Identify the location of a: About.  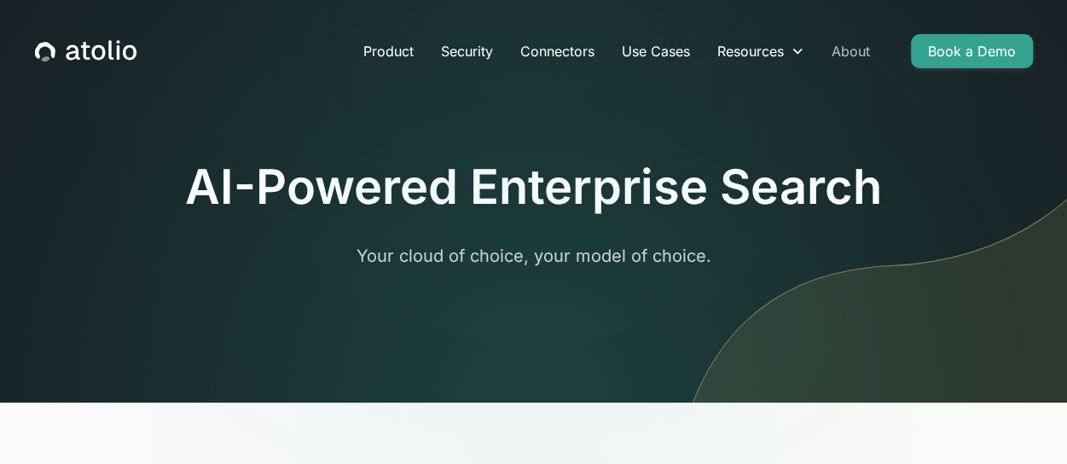
(851, 51).